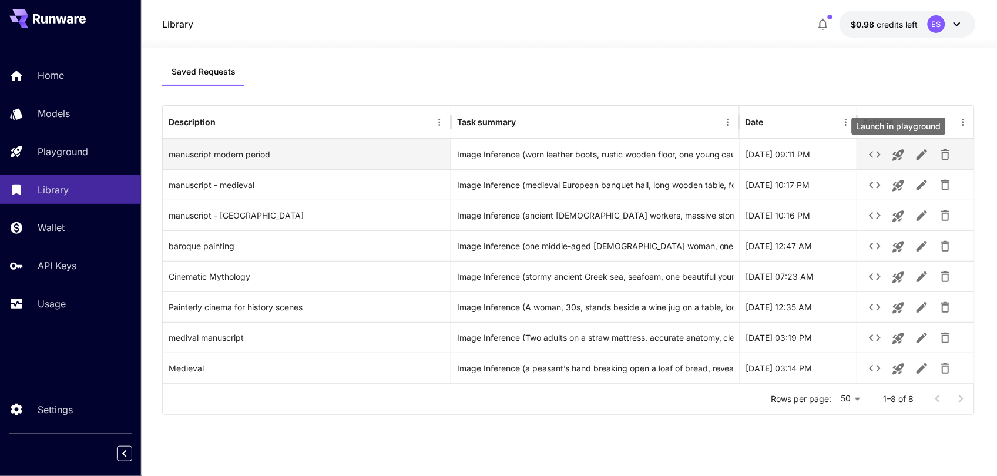 The width and height of the screenshot is (997, 476). Describe the element at coordinates (801, 399) in the screenshot. I see `p: Rows per page:` at that location.